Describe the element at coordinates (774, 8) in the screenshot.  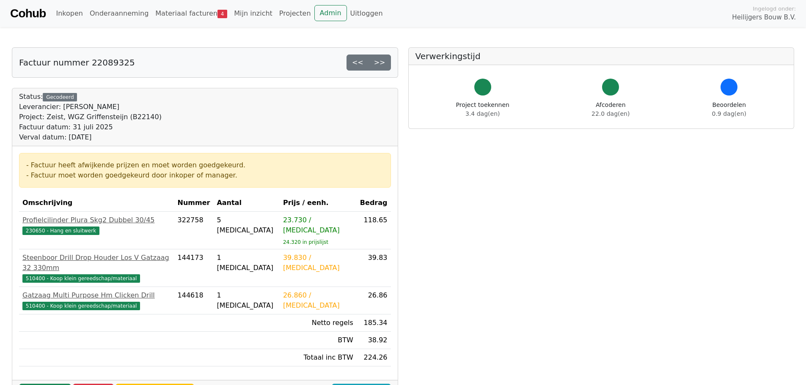
I see `span: Ingelogd onder:` at that location.